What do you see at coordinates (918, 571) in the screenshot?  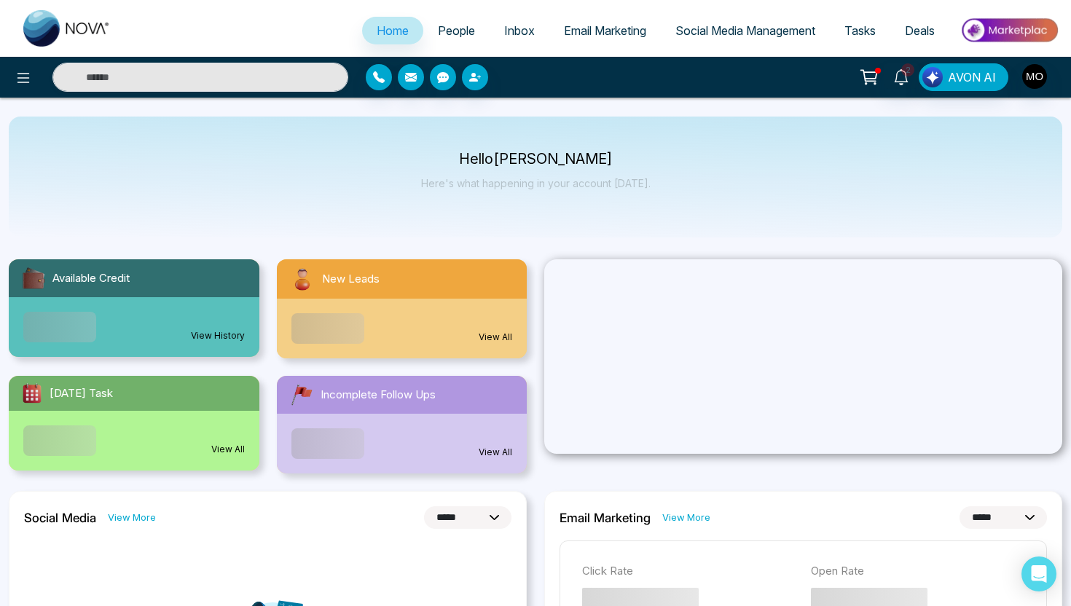 I see `p: Open Rate` at bounding box center [918, 571].